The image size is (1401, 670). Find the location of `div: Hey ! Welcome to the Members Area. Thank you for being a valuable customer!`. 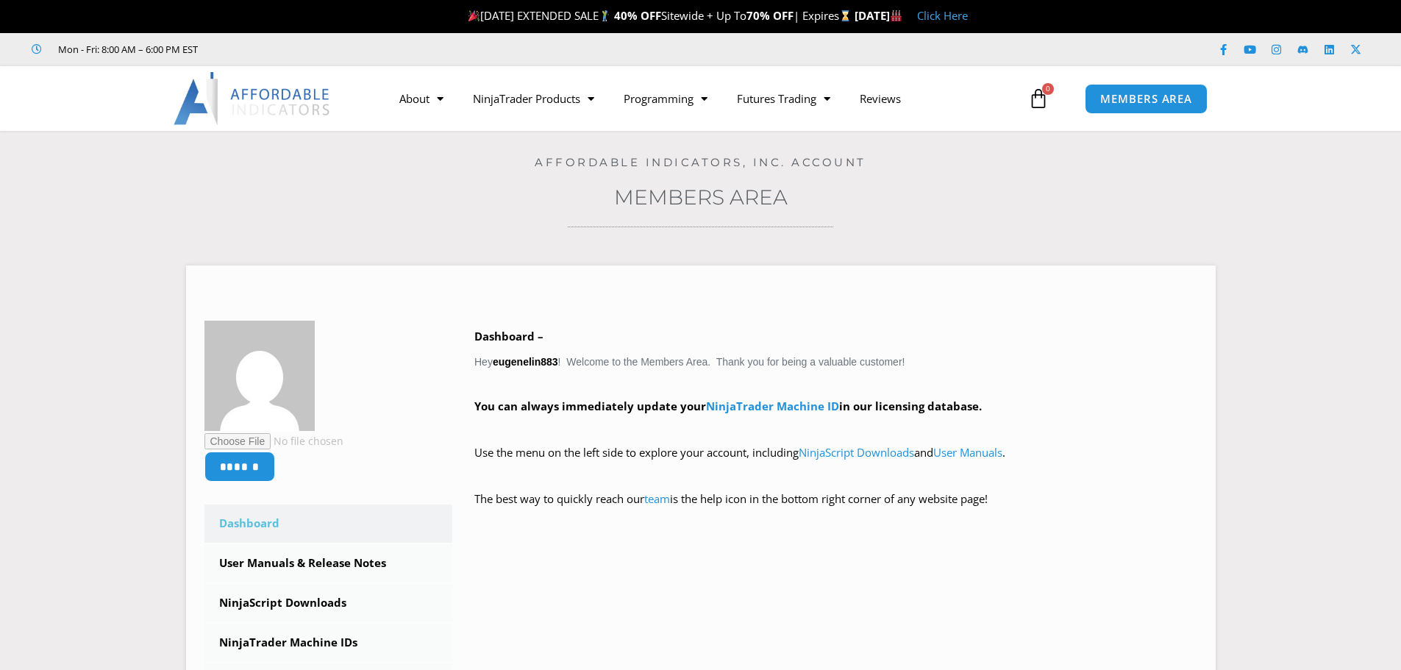

div: Hey ! Welcome to the Members Area. Thank you for being a valuable customer! is located at coordinates (836, 428).